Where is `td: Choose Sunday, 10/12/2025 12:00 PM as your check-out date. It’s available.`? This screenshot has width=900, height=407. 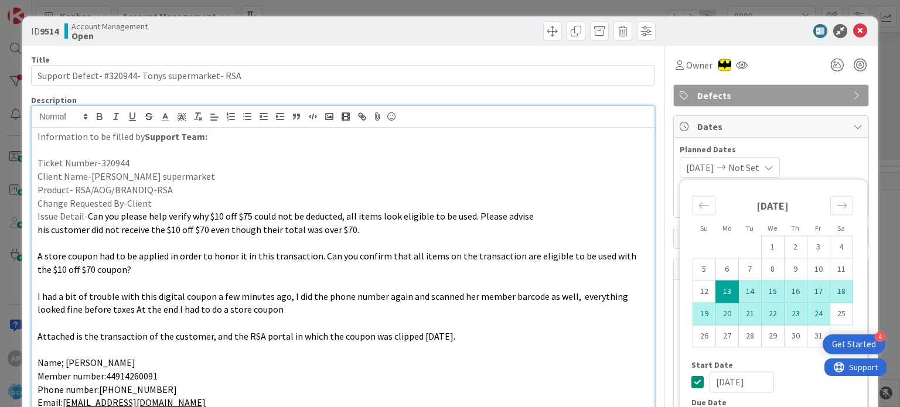
td: Choose Sunday, 10/12/2025 12:00 PM as your check-out date. It’s available. is located at coordinates (704, 292).